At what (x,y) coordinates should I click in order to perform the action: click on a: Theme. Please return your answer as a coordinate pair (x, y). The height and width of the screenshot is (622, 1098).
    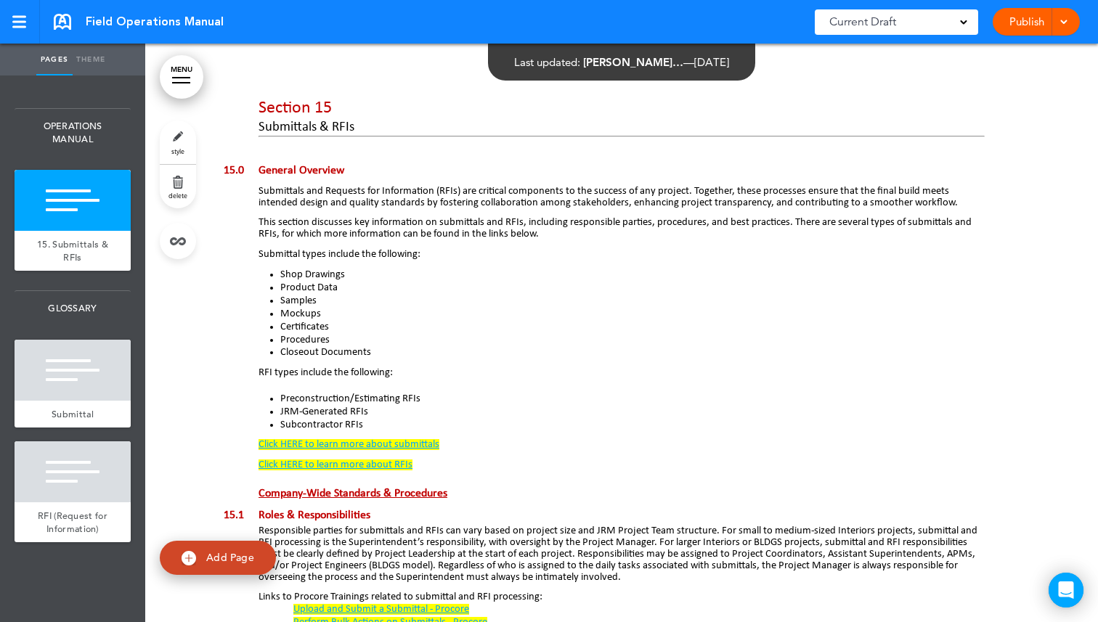
    Looking at the image, I should click on (91, 60).